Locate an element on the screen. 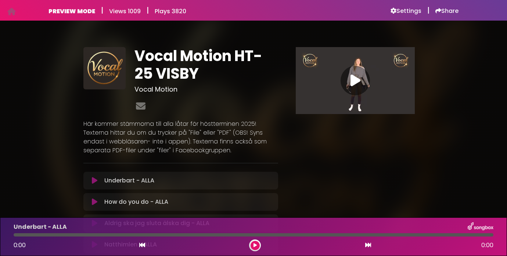 The width and height of the screenshot is (507, 256). h6: PREVIEW MODE is located at coordinates (72, 11).